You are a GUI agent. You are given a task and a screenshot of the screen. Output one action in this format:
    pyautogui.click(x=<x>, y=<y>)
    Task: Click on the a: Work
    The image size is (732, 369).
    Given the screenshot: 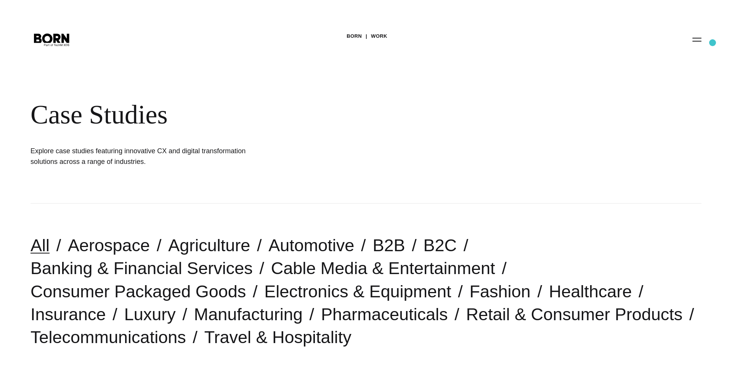 What is the action you would take?
    pyautogui.click(x=379, y=36)
    